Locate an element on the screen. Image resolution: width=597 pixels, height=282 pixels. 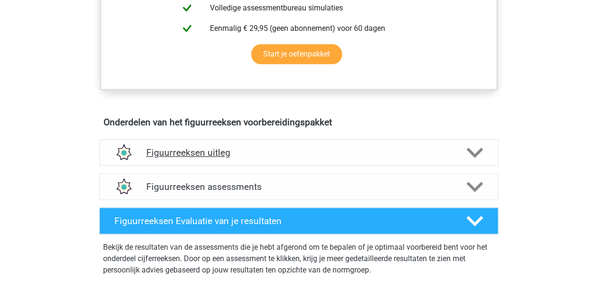
h4: Onderdelen van het figuurreeksen voorbereidingspakket is located at coordinates (299, 122).